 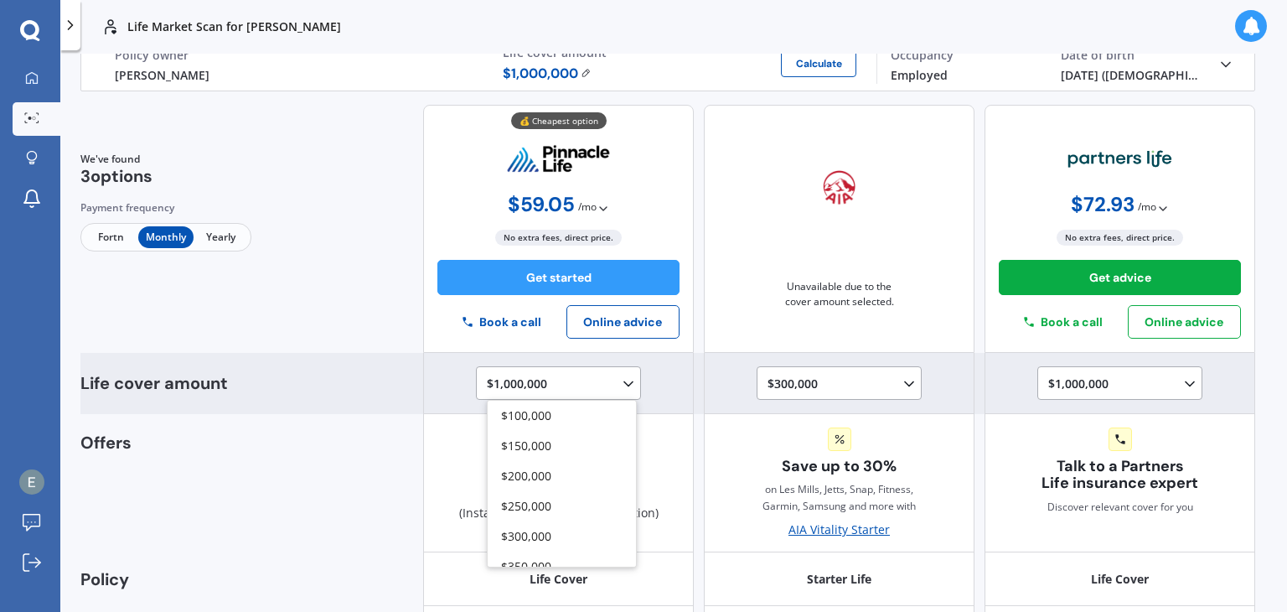 What do you see at coordinates (526, 505) in the screenshot?
I see `span: $250,000` at bounding box center [526, 505].